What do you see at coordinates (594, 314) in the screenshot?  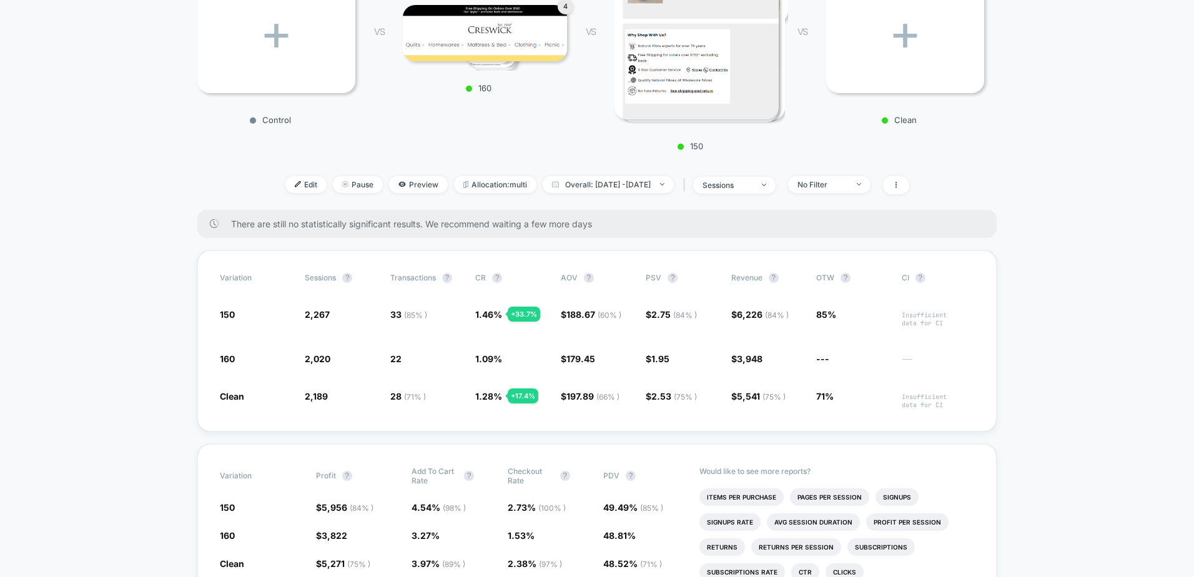 I see `span: 188.67` at bounding box center [594, 314].